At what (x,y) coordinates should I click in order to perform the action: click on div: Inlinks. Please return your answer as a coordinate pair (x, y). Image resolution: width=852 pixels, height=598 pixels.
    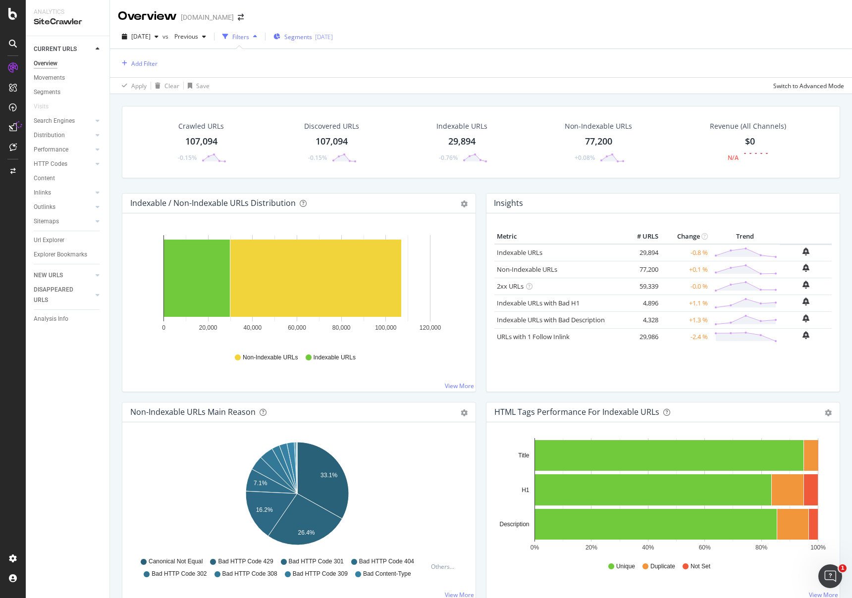
    Looking at the image, I should click on (42, 193).